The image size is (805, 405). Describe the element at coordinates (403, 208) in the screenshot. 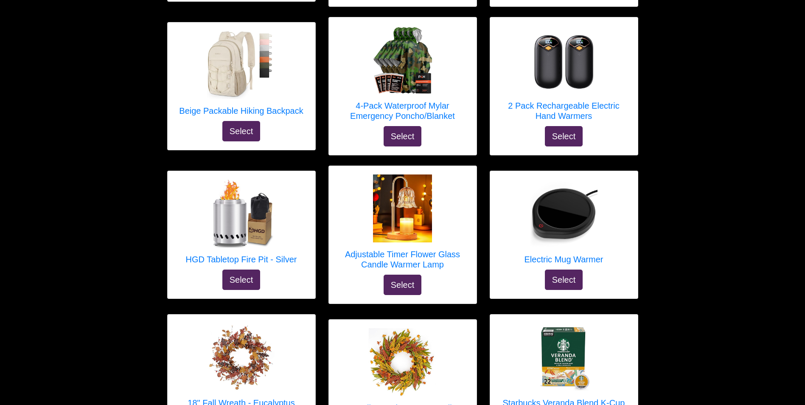

I see `img: Adjustable Timer Flower Glass Candle Warmer Lamp` at that location.